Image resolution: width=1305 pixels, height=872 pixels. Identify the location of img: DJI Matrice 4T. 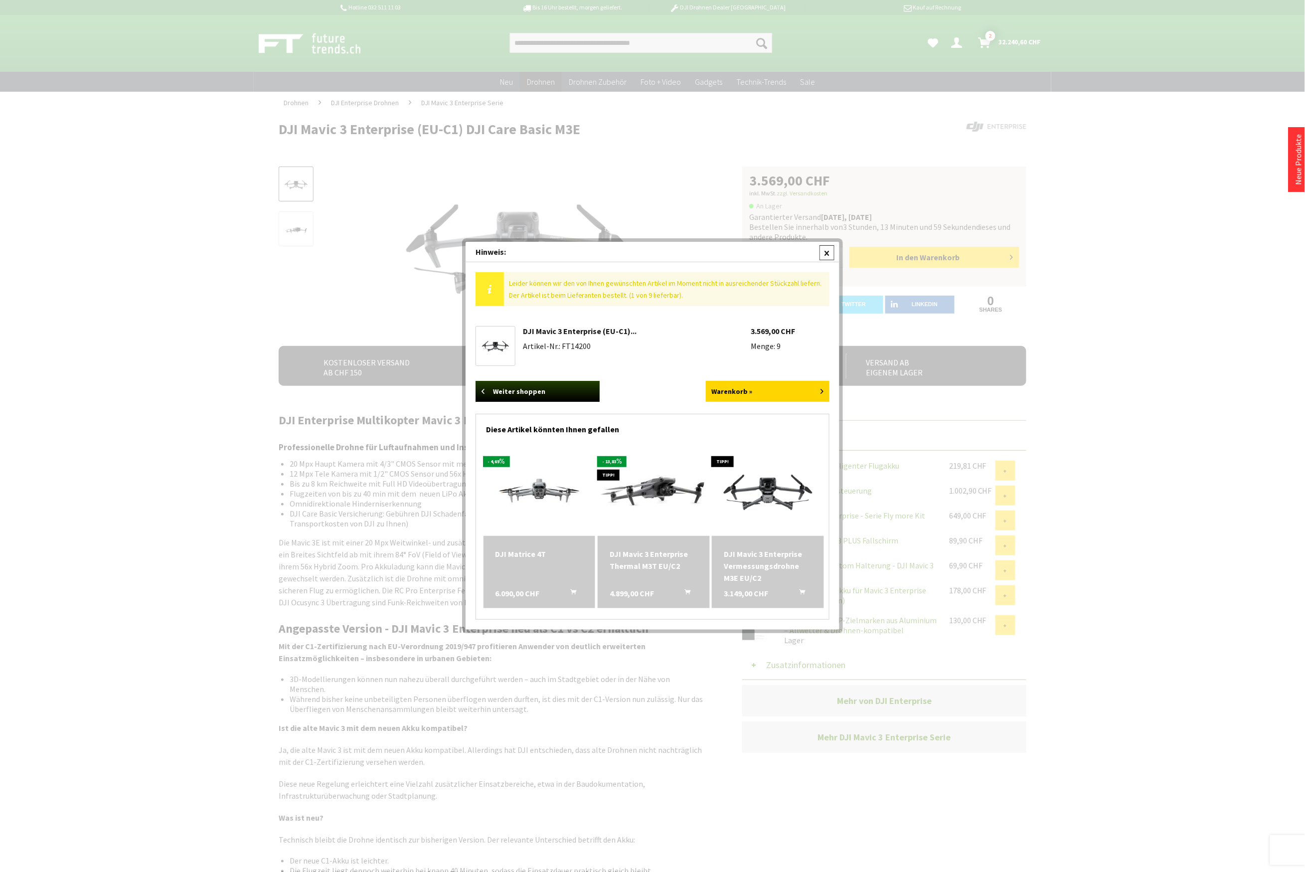
(539, 491).